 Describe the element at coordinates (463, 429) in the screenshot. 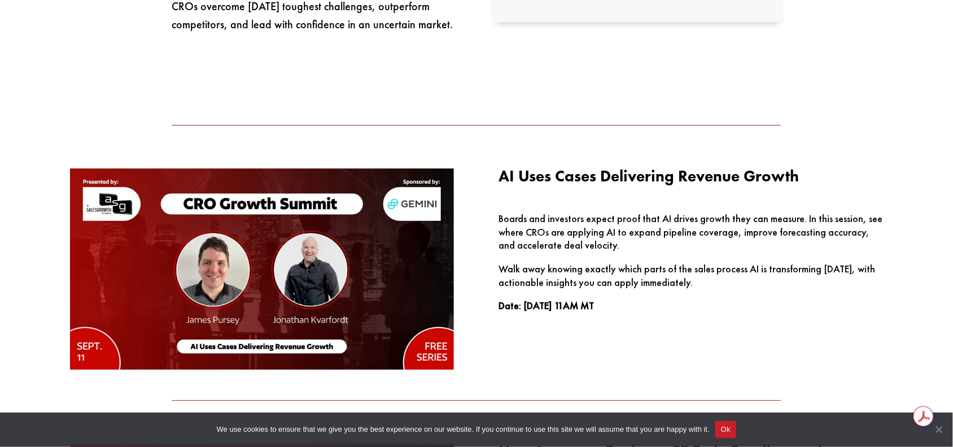

I see `span: We use cookies to ensure that we give you the best experience on our website. If you continue to ...` at that location.